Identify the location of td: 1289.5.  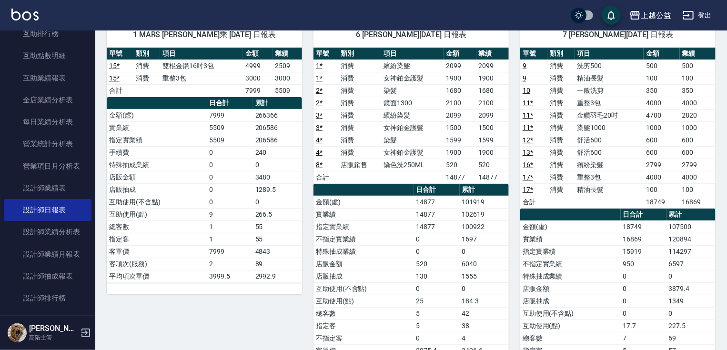
(277, 190).